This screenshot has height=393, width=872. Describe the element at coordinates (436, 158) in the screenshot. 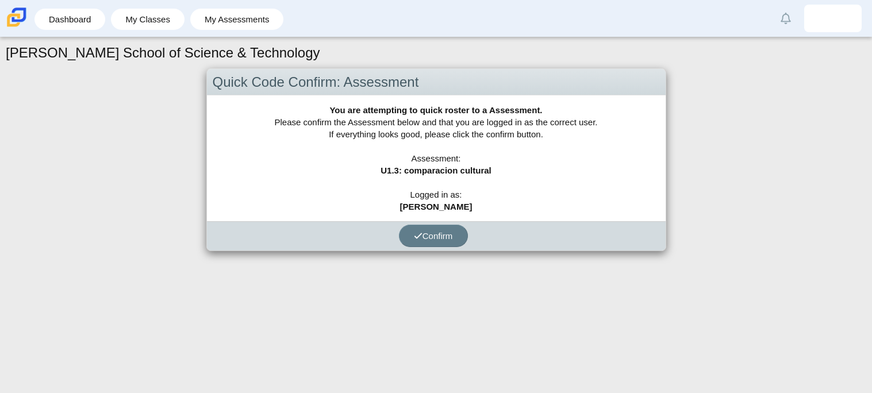

I see `div: Please confirm the Assessment below and that you are logged in as the correct user. If everything...` at that location.